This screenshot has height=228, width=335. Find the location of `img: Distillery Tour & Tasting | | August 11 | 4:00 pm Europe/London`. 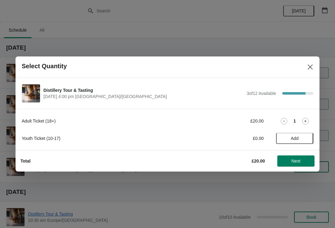

img: Distillery Tour & Tasting | | August 11 | 4:00 pm Europe/London is located at coordinates (31, 93).